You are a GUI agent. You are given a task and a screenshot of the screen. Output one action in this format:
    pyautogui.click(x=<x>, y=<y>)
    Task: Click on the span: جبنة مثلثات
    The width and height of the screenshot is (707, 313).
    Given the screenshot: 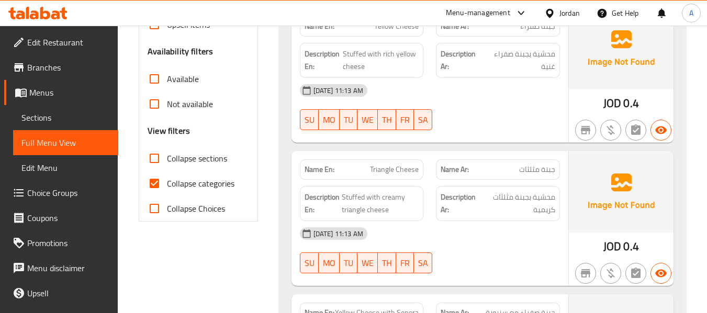 What is the action you would take?
    pyautogui.click(x=537, y=170)
    